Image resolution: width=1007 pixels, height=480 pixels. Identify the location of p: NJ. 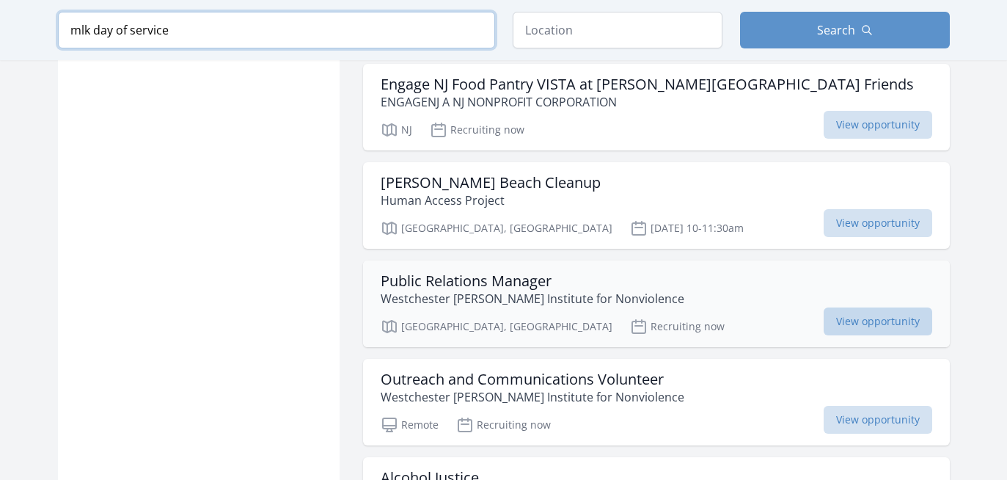
(396, 130).